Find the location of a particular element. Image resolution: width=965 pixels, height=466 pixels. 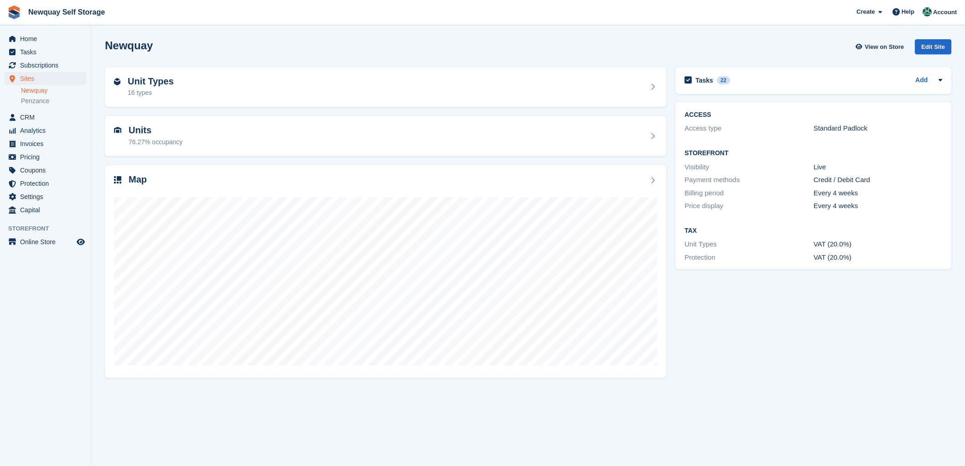

span: View on Store is located at coordinates (884, 47).